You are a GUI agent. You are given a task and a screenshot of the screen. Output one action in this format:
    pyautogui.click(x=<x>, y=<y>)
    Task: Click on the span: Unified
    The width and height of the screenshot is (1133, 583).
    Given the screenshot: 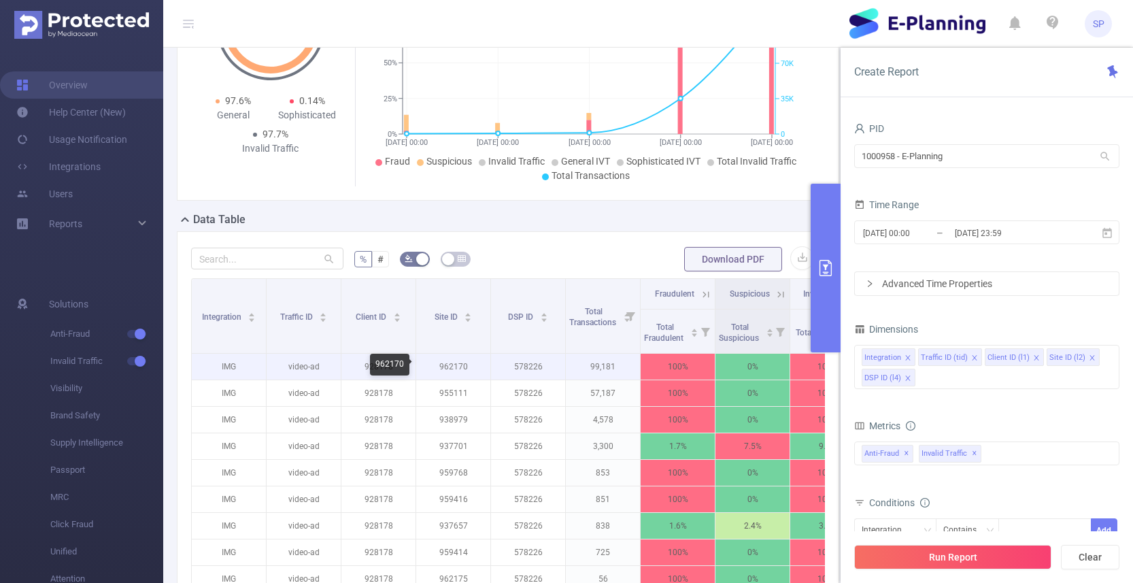 What is the action you would take?
    pyautogui.click(x=107, y=551)
    